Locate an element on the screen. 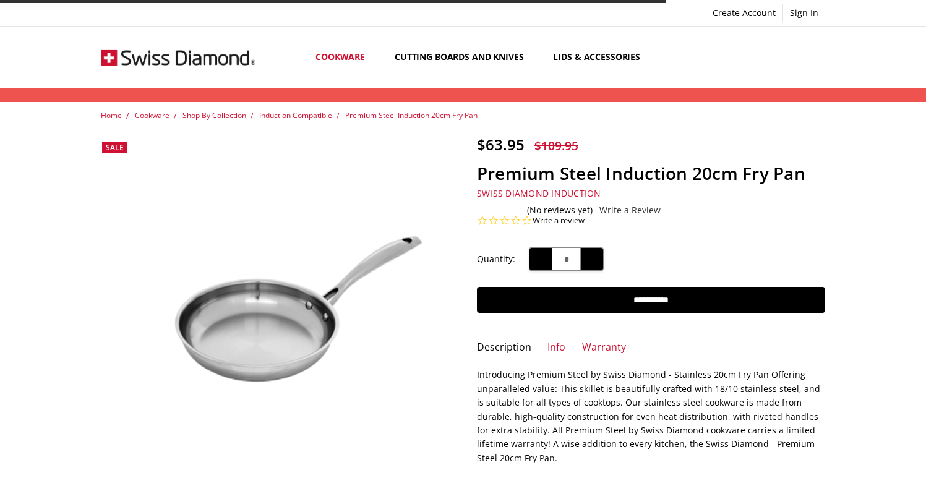  span: $63.95 is located at coordinates (501, 144).